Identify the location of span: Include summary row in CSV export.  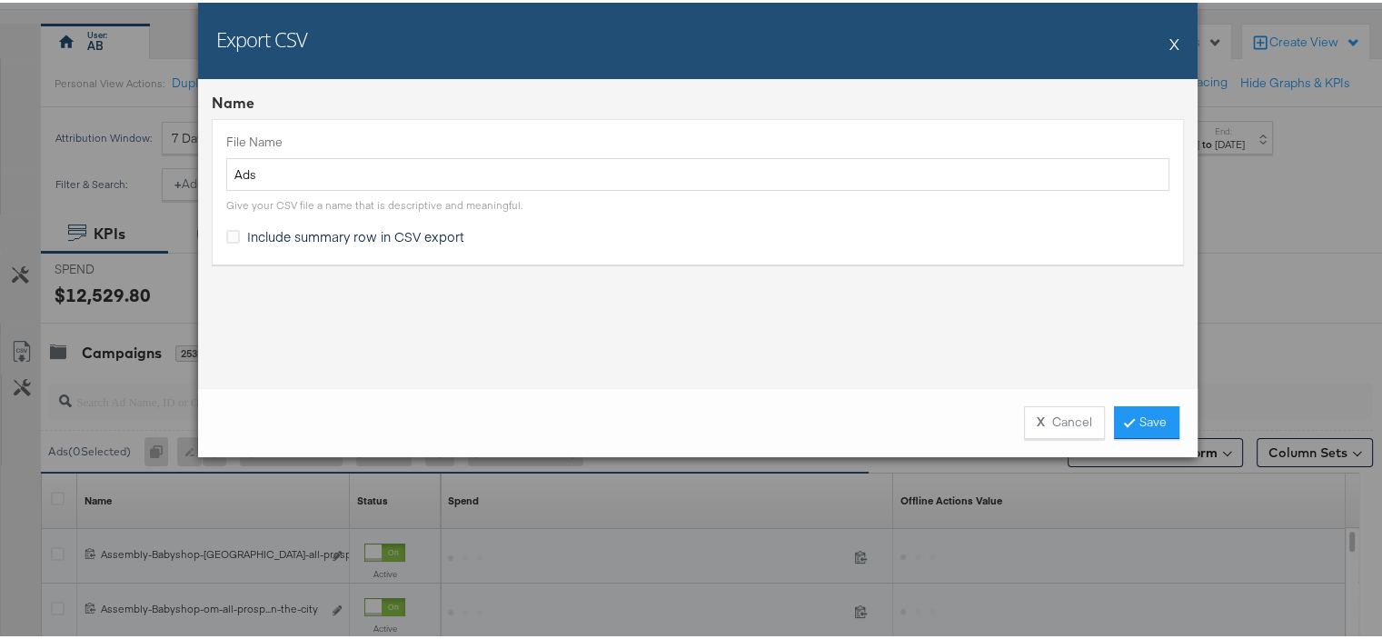
(355, 233).